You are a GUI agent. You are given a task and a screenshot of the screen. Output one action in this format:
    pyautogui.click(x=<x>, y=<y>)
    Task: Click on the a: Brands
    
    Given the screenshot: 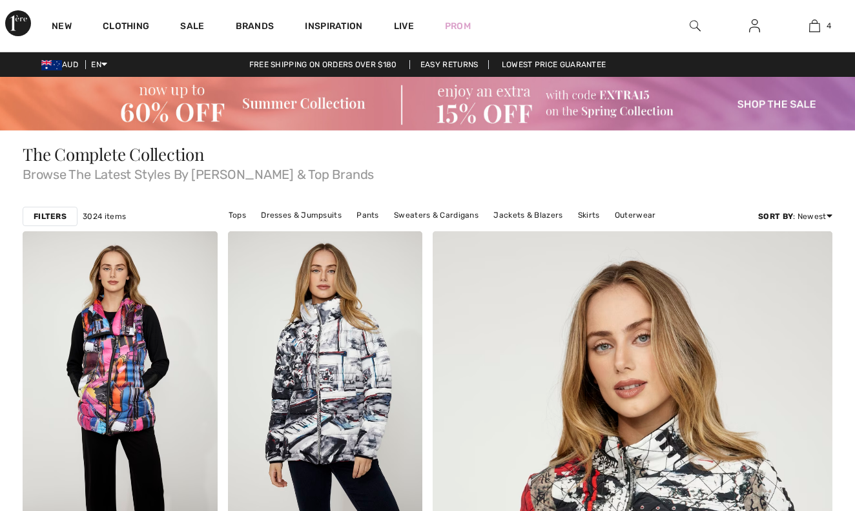 What is the action you would take?
    pyautogui.click(x=255, y=27)
    